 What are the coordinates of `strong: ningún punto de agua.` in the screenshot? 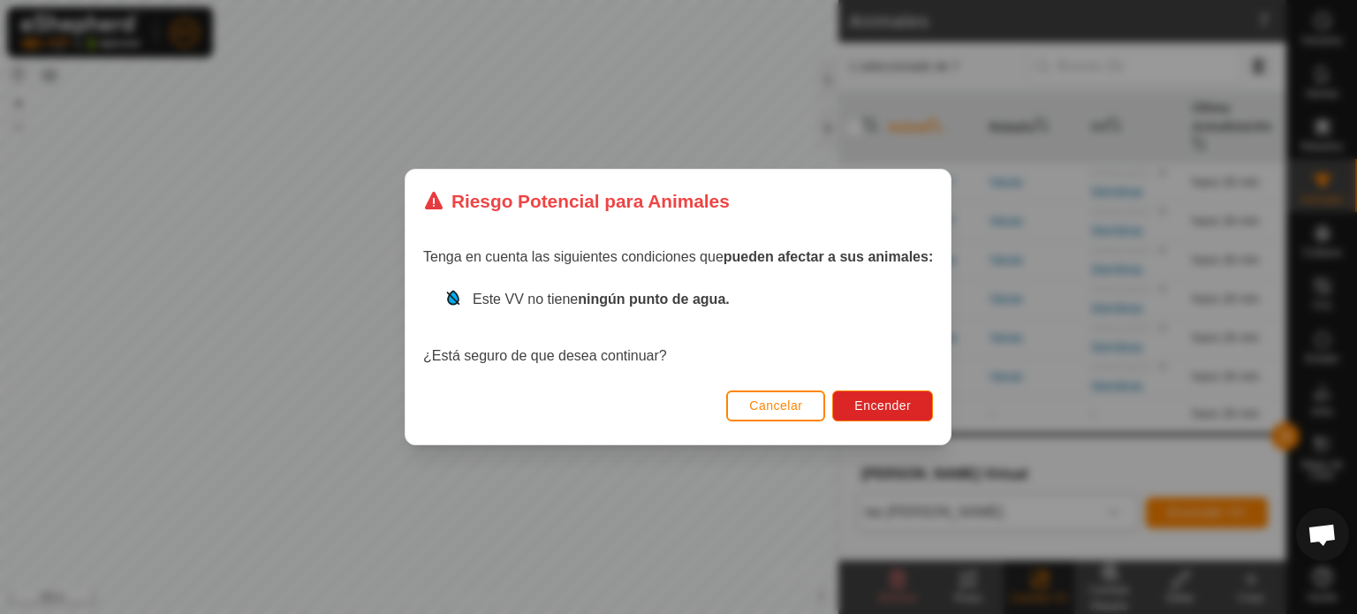 It's located at (655, 299).